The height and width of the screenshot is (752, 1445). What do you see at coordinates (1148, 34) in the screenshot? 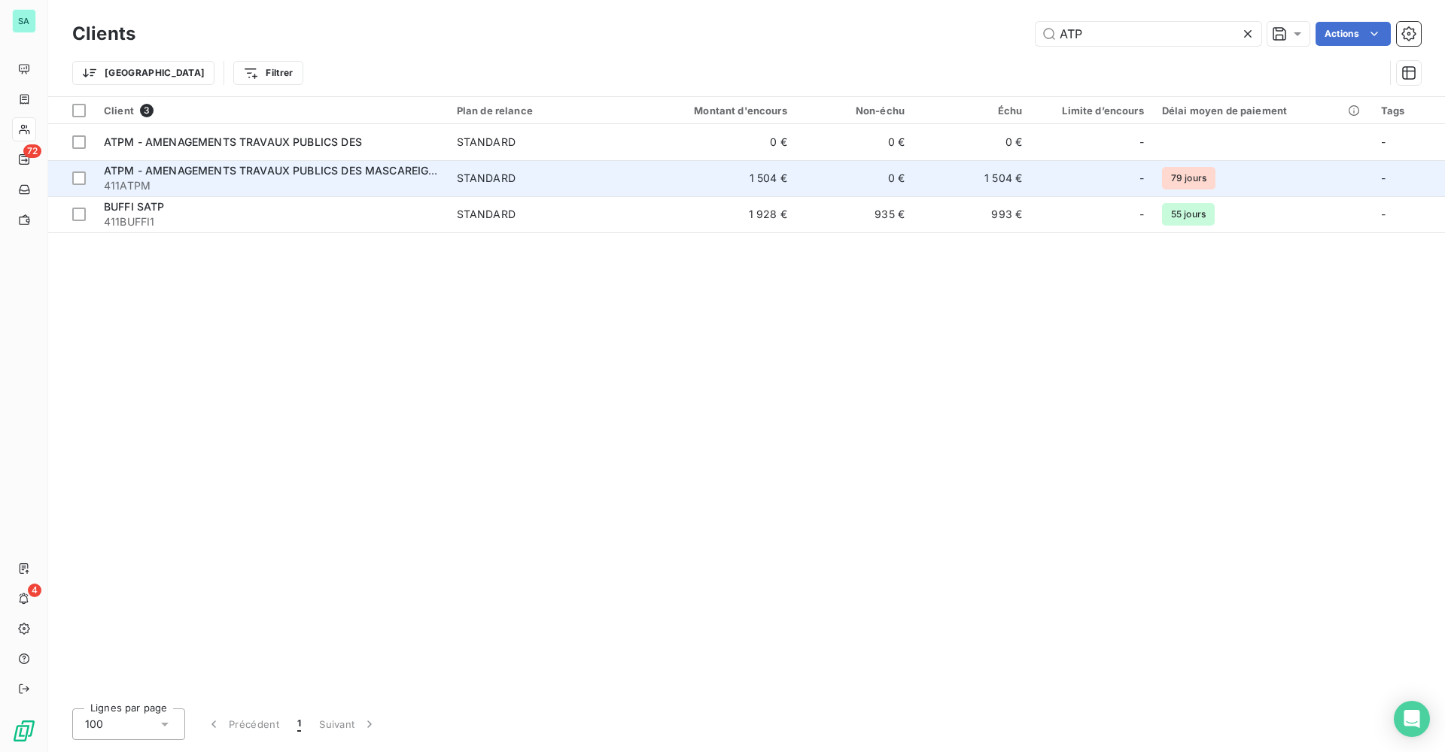
I see `input: Rechercher` at bounding box center [1148, 34].